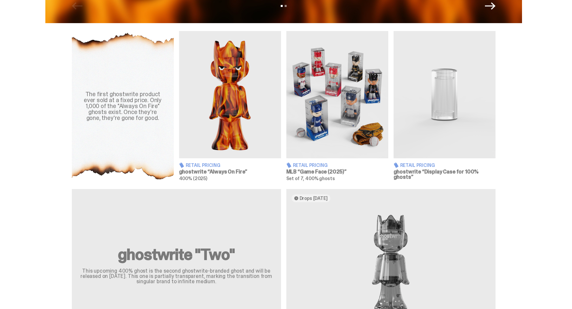 The image size is (572, 309). I want to click on h3: ghostwrite “Display Case for 100% ghosts”, so click(444, 175).